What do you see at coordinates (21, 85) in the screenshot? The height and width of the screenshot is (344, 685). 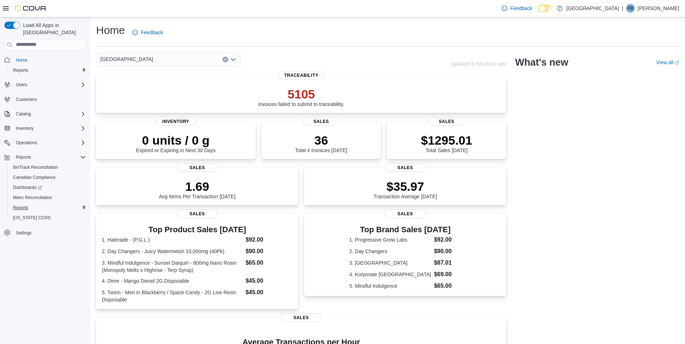 I see `span: Users` at bounding box center [21, 85].